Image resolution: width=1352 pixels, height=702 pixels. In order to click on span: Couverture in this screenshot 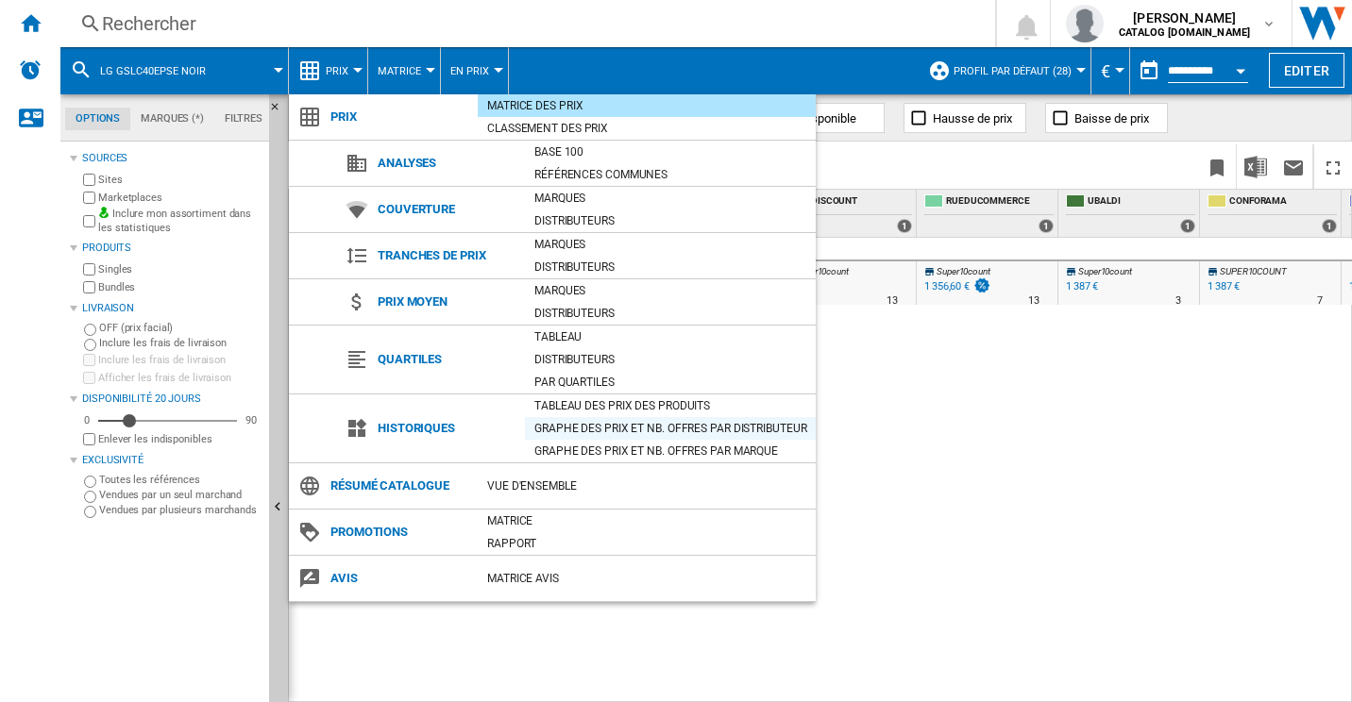, I will do `click(447, 210)`.